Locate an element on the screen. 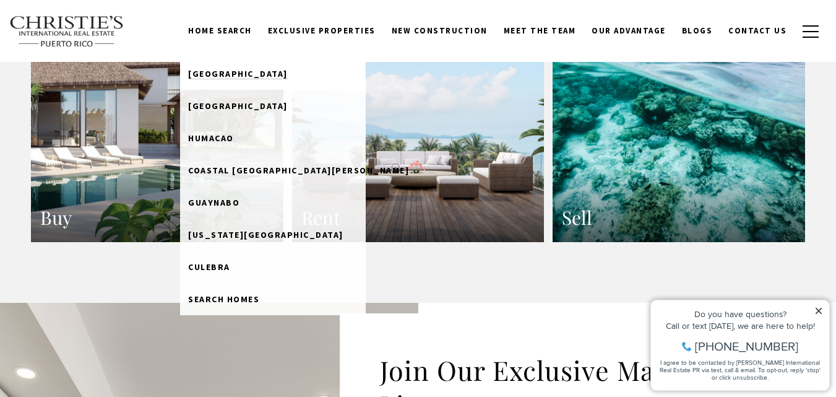 This screenshot has height=397, width=836. img: Christie's International Real Estate text transparent background is located at coordinates (67, 32).